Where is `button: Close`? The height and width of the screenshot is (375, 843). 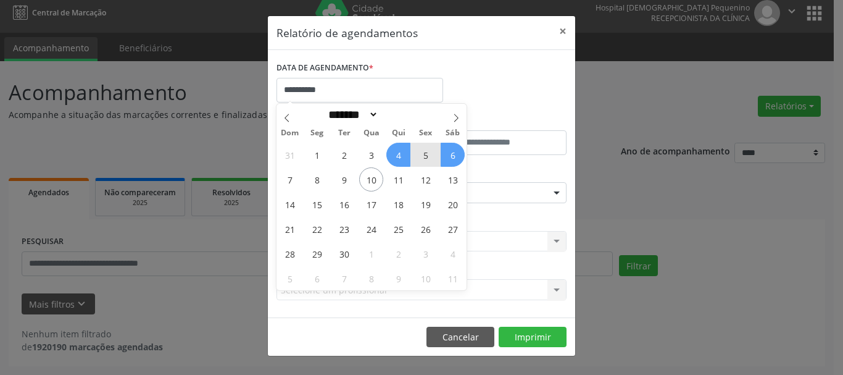
button: Close is located at coordinates (563, 31).